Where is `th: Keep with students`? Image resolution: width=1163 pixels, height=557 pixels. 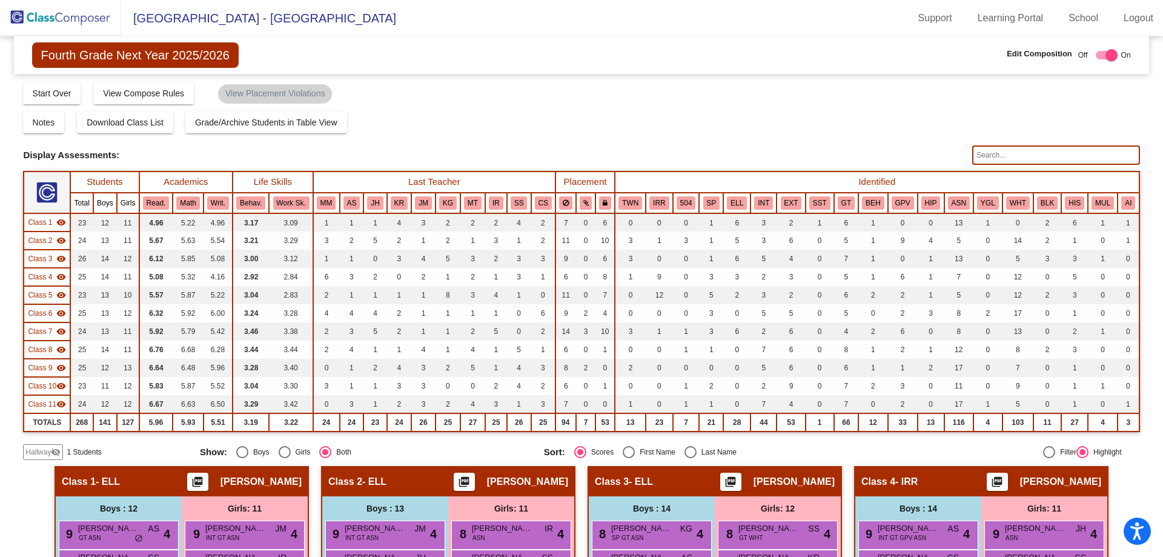 th: Keep with students is located at coordinates (586, 203).